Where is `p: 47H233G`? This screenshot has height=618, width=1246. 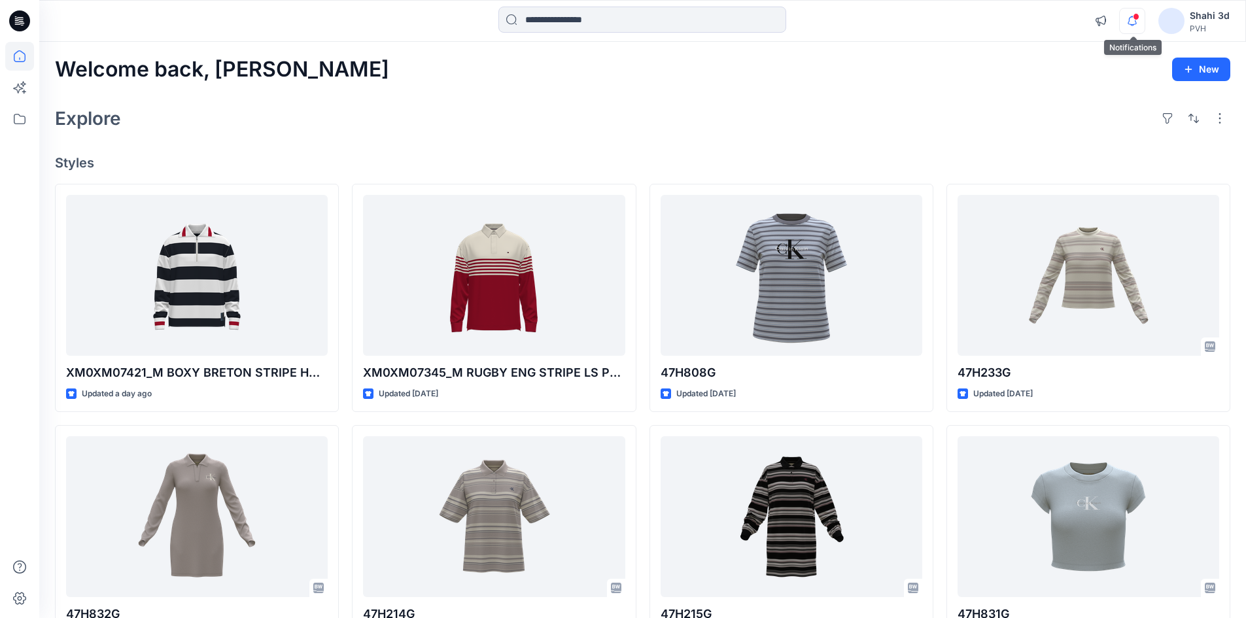
p: 47H233G is located at coordinates (1089, 373).